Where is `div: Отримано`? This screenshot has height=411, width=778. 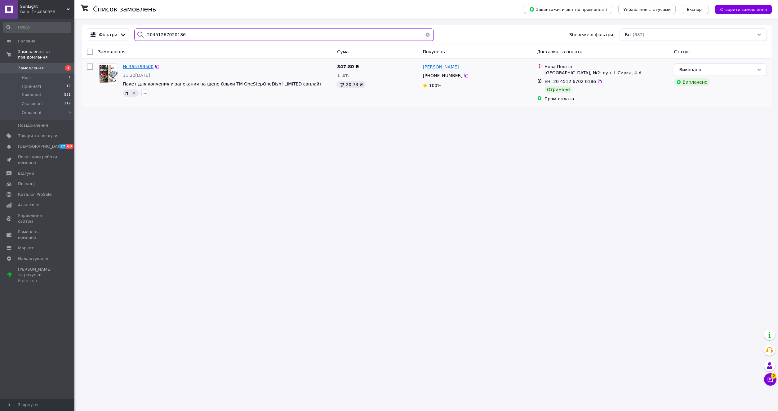 div: Отримано is located at coordinates (558, 90).